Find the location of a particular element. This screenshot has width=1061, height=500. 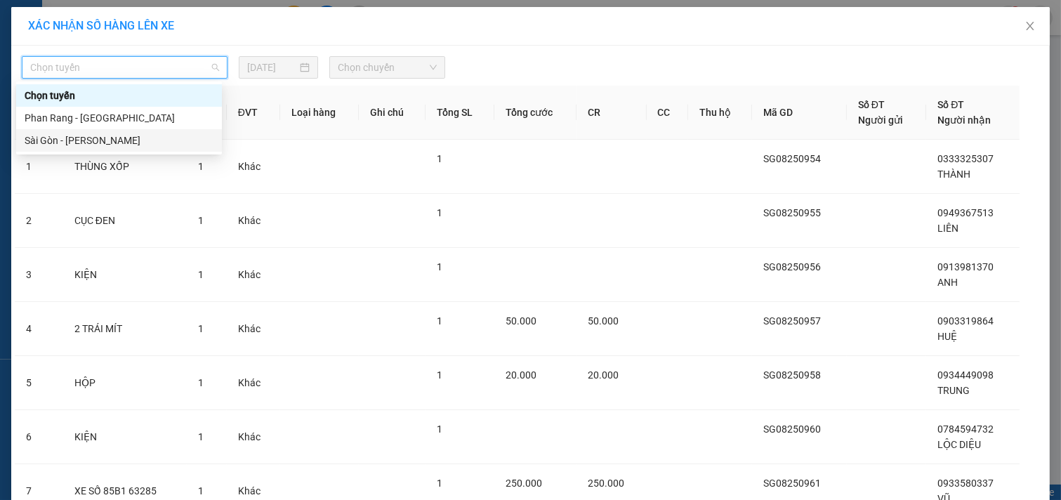

th: Loại hàng is located at coordinates (320, 112).